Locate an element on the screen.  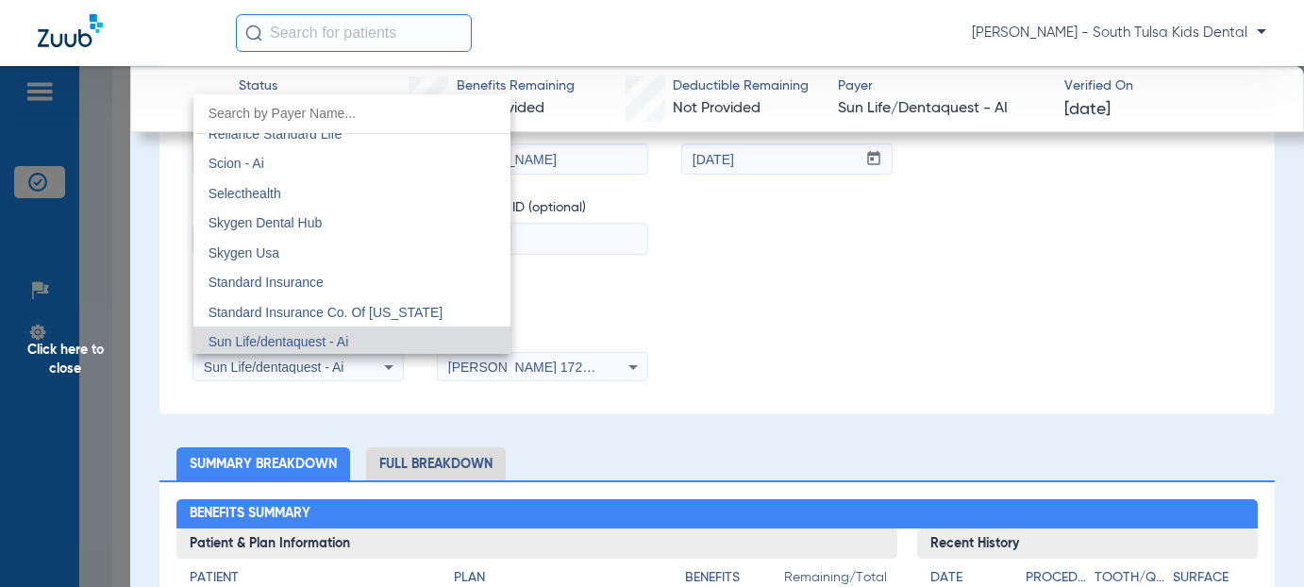
span: Scion - Ai is located at coordinates (236, 163).